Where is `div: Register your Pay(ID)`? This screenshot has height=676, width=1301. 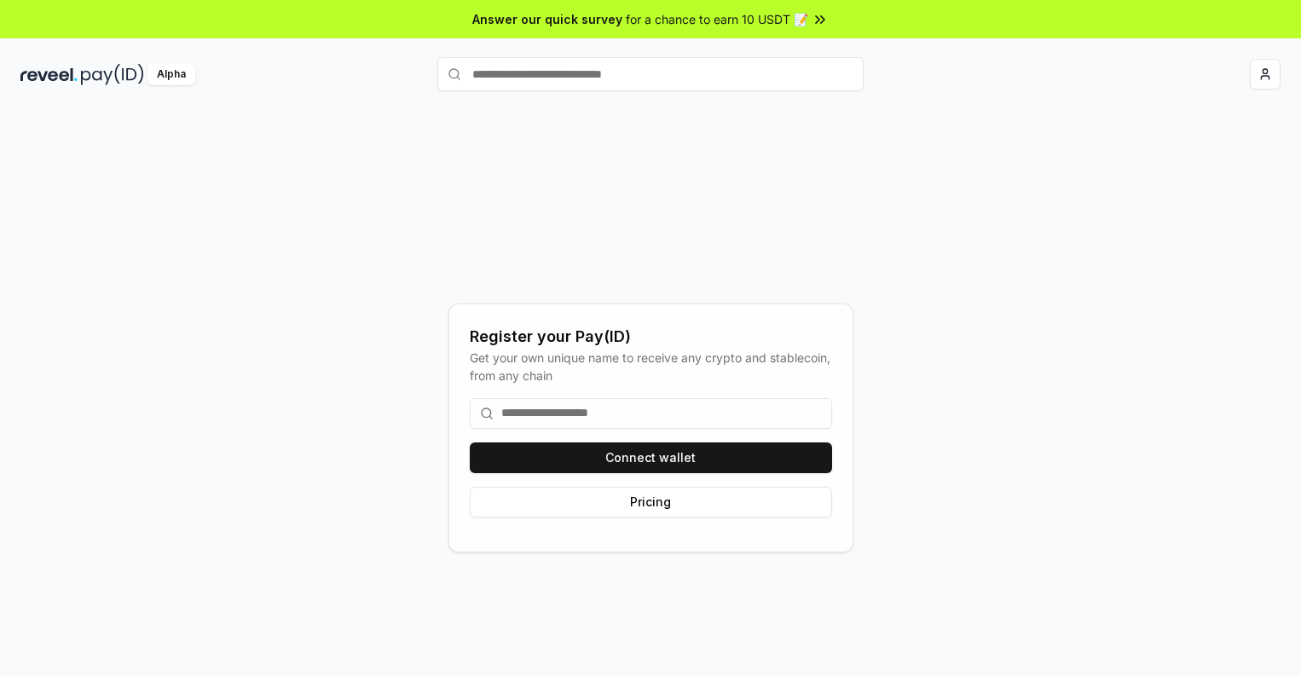 div: Register your Pay(ID) is located at coordinates (650, 337).